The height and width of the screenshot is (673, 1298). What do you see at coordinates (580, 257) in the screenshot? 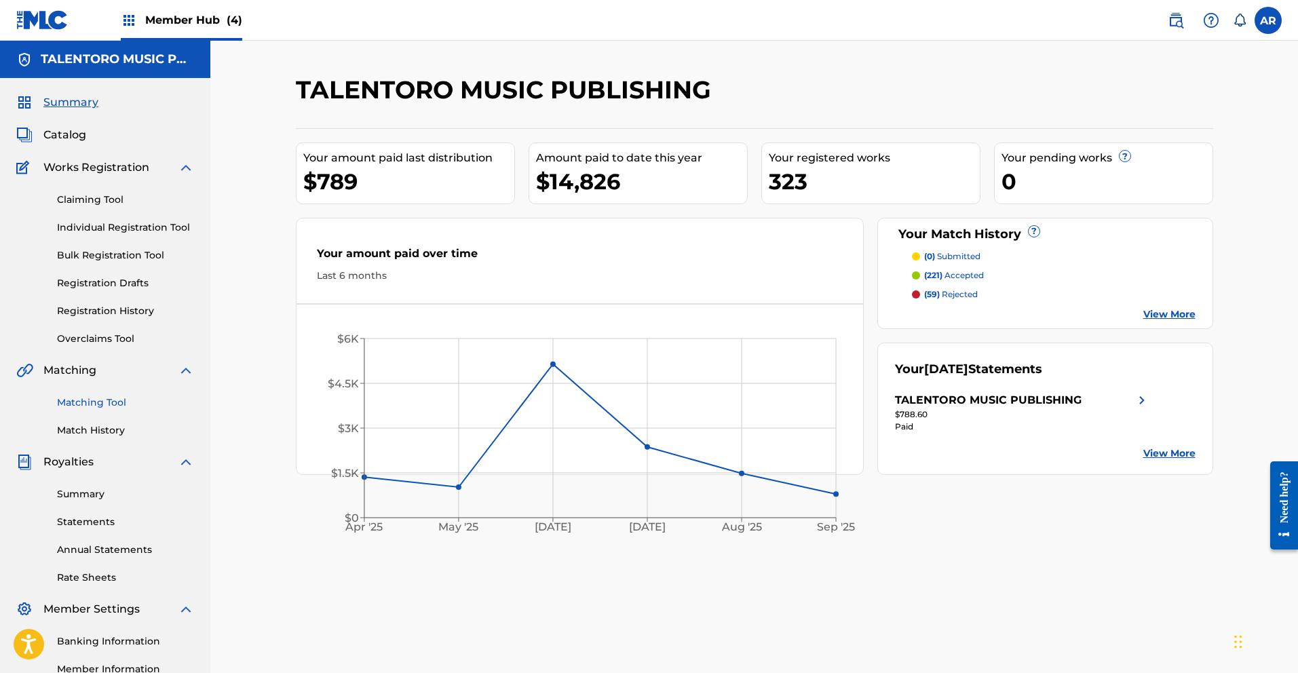
I see `div: Your amount paid over time` at bounding box center [580, 257].